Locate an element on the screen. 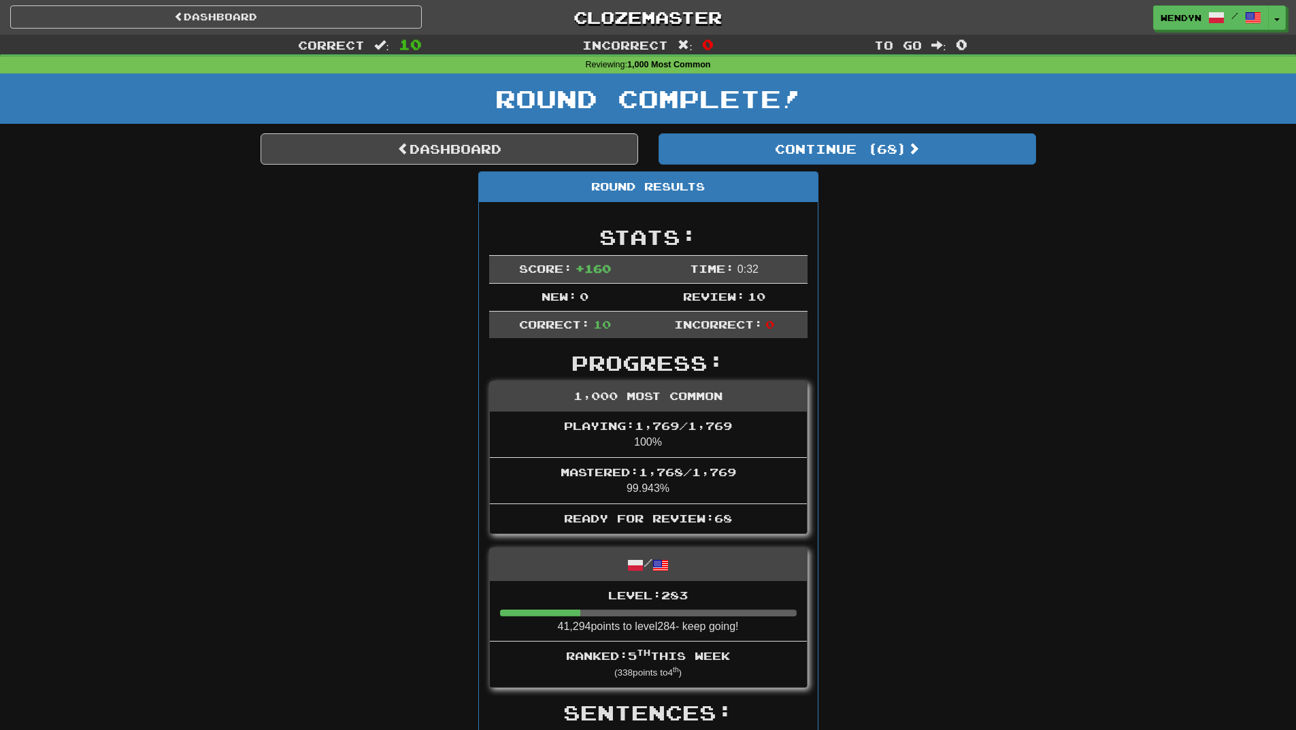 The image size is (1296, 730). li: 99.943% is located at coordinates (648, 480).